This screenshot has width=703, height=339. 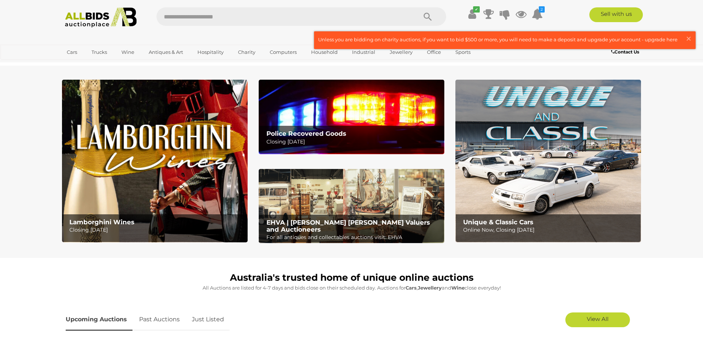 I want to click on a: View All, so click(x=598, y=320).